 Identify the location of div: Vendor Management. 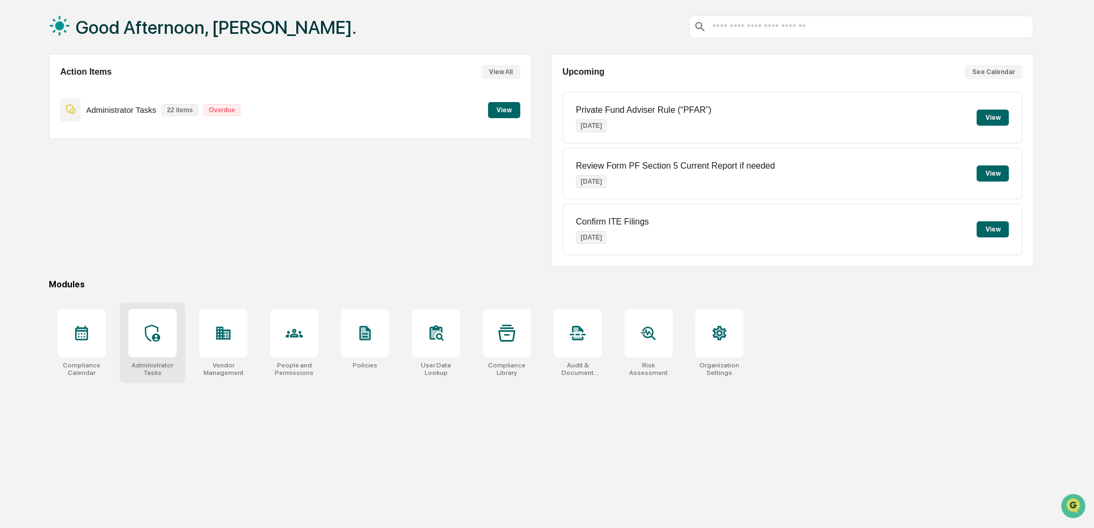
(223, 369).